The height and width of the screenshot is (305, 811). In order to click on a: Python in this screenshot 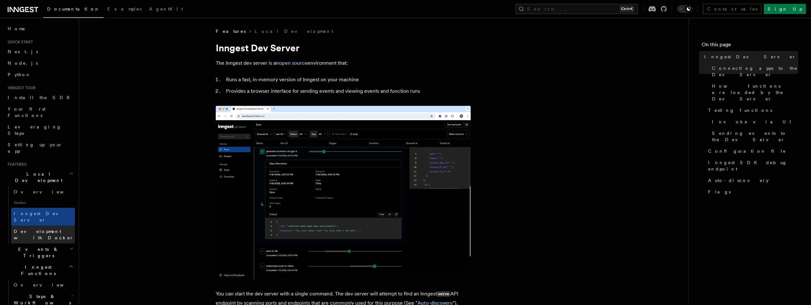, I will do `click(40, 75)`.